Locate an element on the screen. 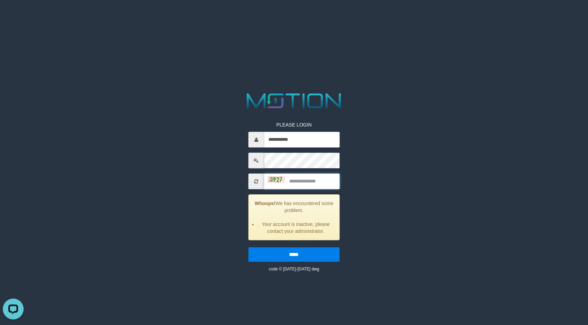 The width and height of the screenshot is (588, 325). button: Open LiveChat chat widget is located at coordinates (13, 13).